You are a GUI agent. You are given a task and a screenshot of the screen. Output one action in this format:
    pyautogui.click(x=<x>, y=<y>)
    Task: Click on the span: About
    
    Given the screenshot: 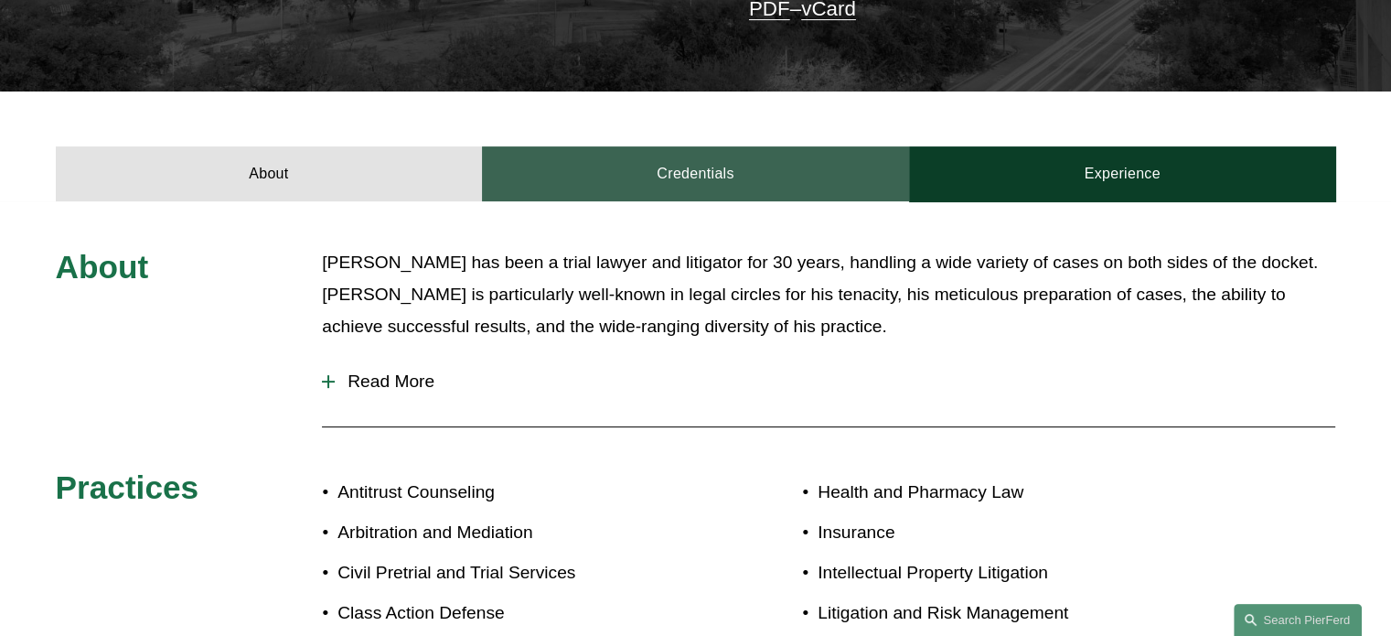 What is the action you would take?
    pyautogui.click(x=102, y=266)
    